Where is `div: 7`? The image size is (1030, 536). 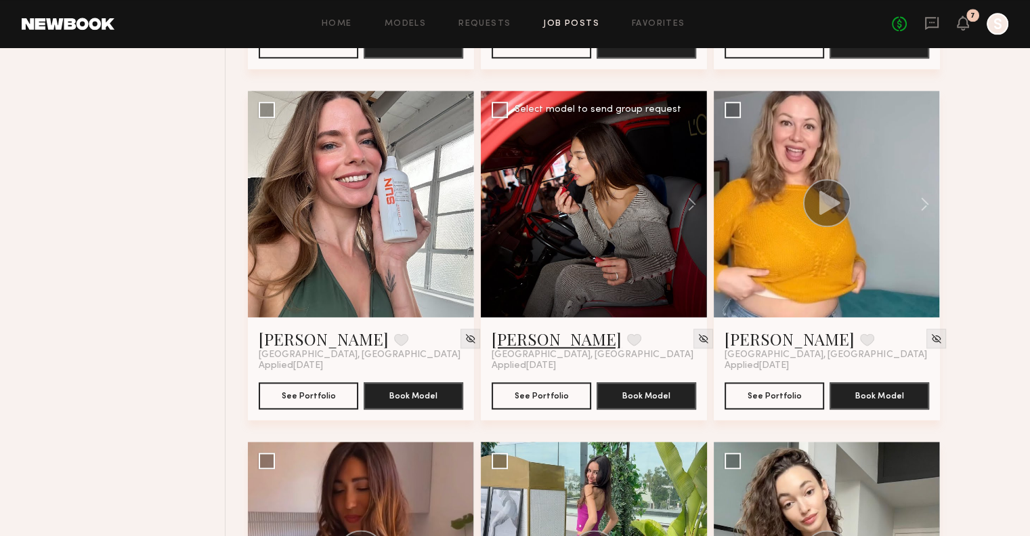
div: 7 is located at coordinates (972, 16).